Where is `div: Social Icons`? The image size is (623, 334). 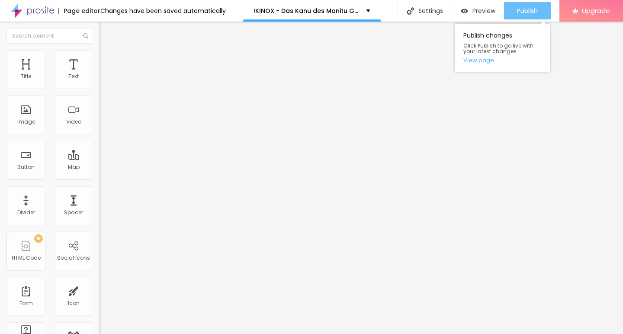 div: Social Icons is located at coordinates (74, 258).